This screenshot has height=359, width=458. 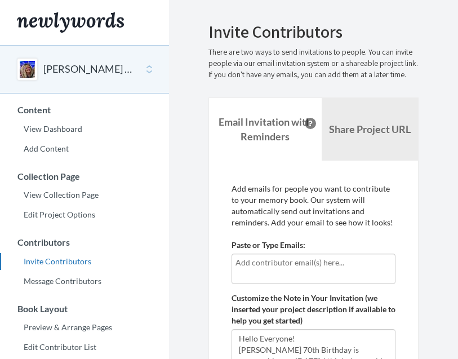 I want to click on p: There are two ways to send invitations to people. You can invite people via our email invitation ..., so click(x=313, y=64).